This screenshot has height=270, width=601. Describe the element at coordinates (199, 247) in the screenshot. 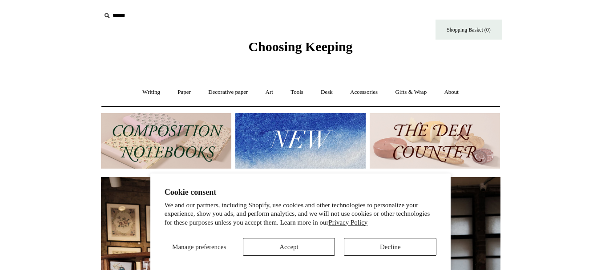

I see `button: Manage preferences` at that location.